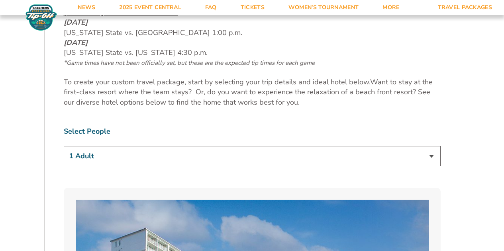 Image resolution: width=504 pixels, height=251 pixels. Describe the element at coordinates (41, 18) in the screenshot. I see `img: Fort Myers Tip-Off` at that location.